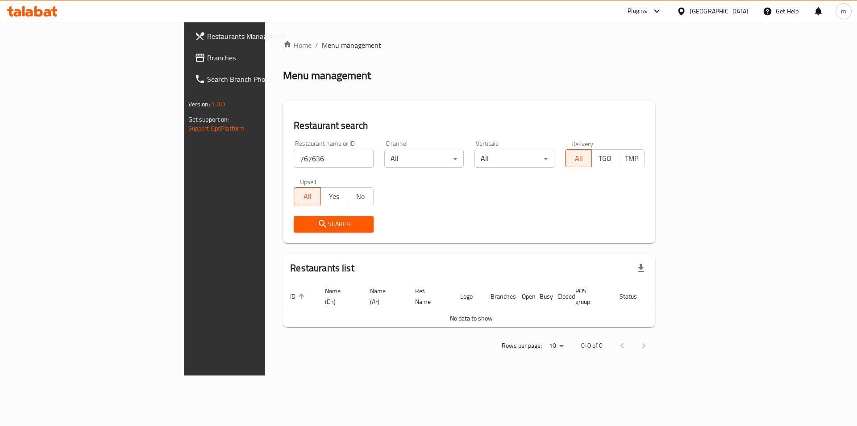 This screenshot has height=426, width=857. What do you see at coordinates (556, 346) in the screenshot?
I see `div: Rows per page:` at bounding box center [556, 346].